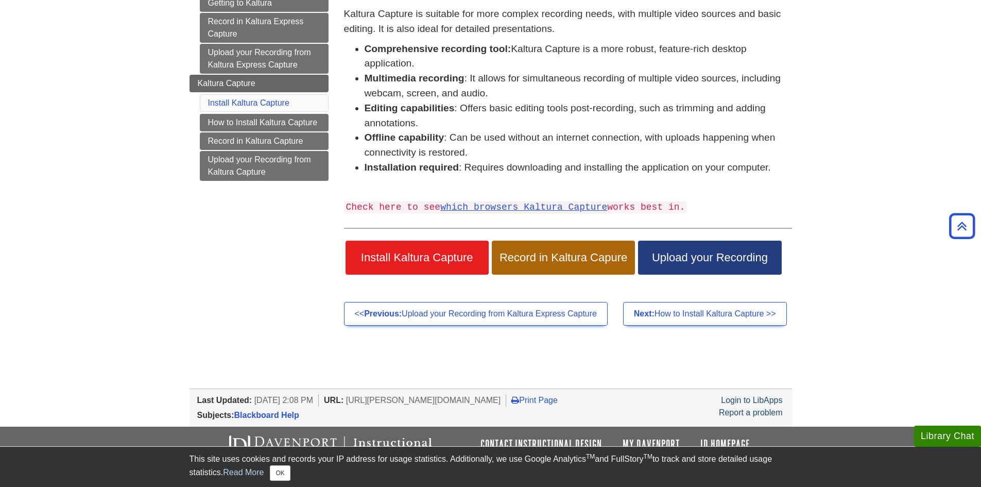  I want to click on a: Back to Top, so click(962, 226).